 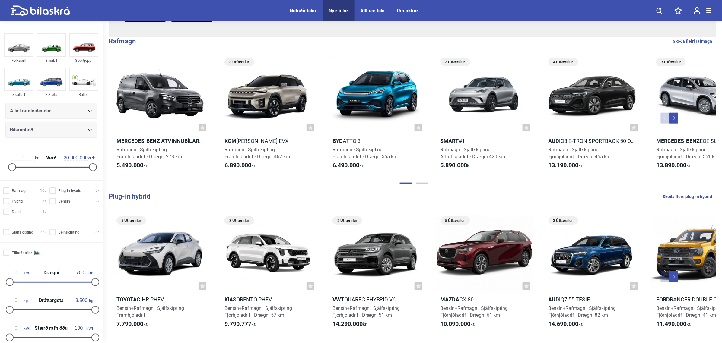 What do you see at coordinates (51, 301) in the screenshot?
I see `span: Dráttargeta` at bounding box center [51, 301].